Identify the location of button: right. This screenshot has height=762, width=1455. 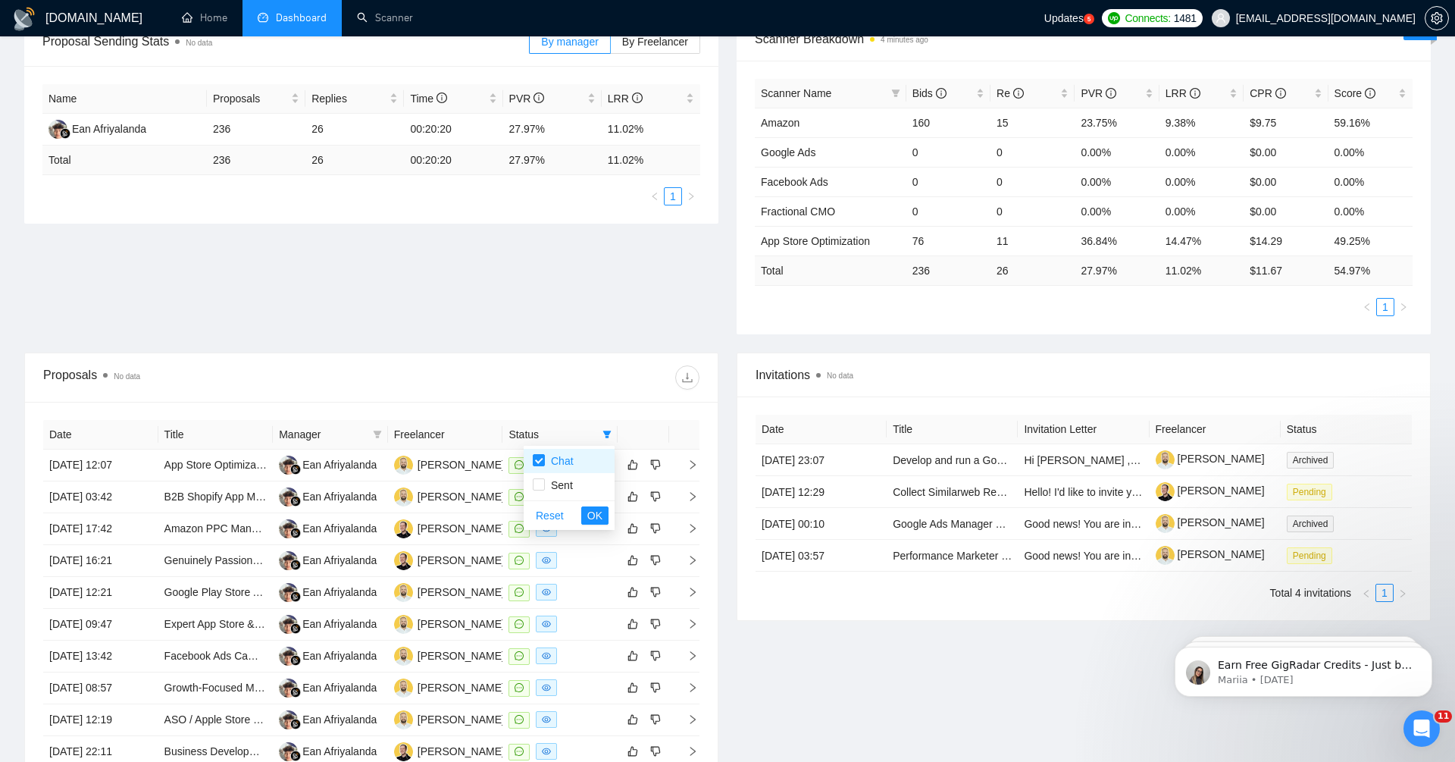
(691, 196).